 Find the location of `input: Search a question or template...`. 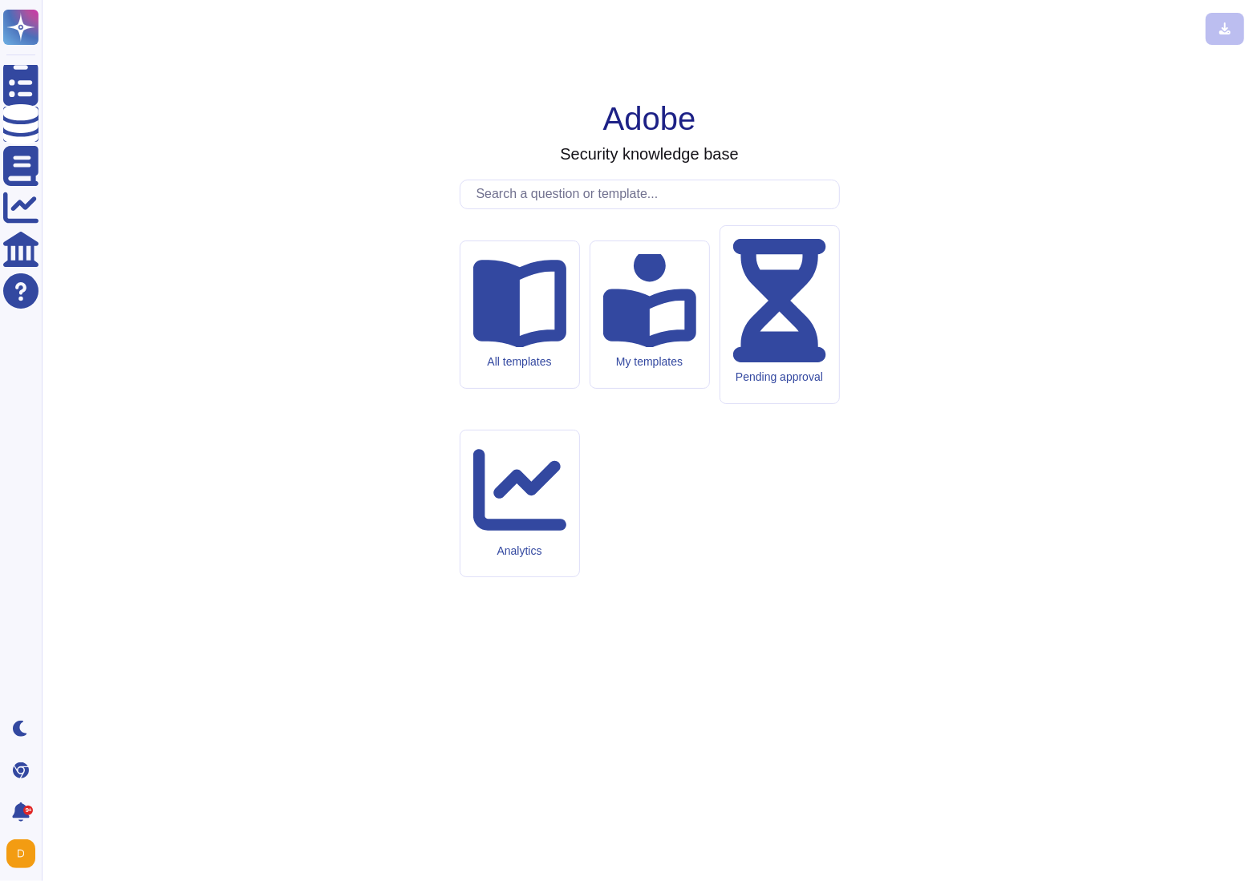

input: Search a question or template... is located at coordinates (654, 194).